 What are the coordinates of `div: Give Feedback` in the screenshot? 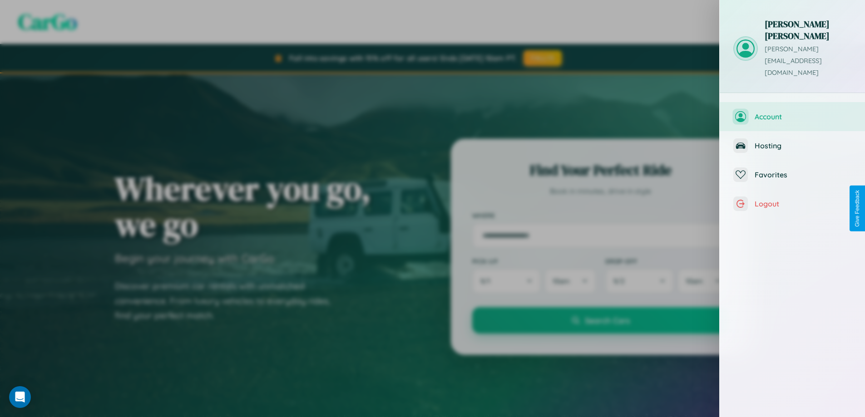 It's located at (857, 208).